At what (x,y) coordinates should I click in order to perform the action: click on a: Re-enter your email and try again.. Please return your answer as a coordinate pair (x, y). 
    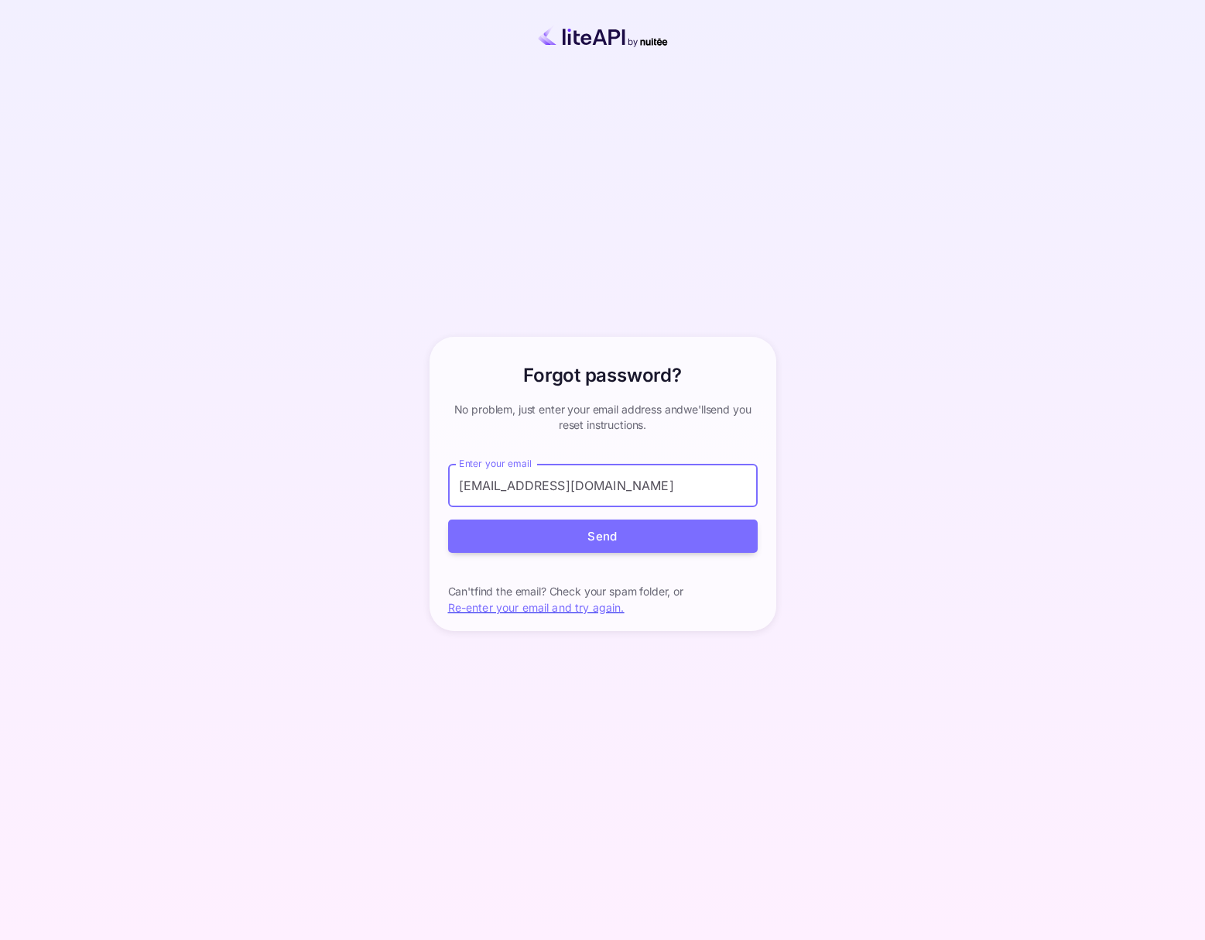
    Looking at the image, I should click on (537, 607).